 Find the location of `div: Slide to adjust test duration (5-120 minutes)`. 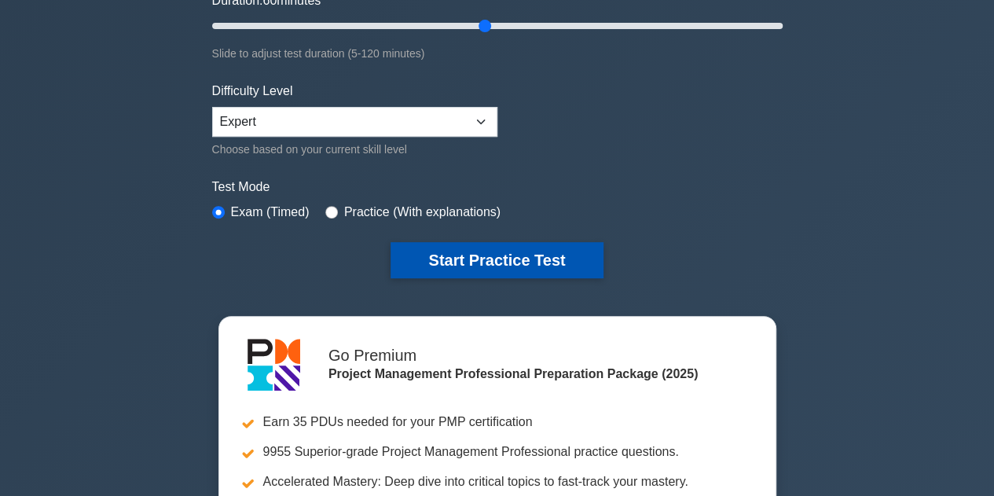

div: Slide to adjust test duration (5-120 minutes) is located at coordinates (497, 53).